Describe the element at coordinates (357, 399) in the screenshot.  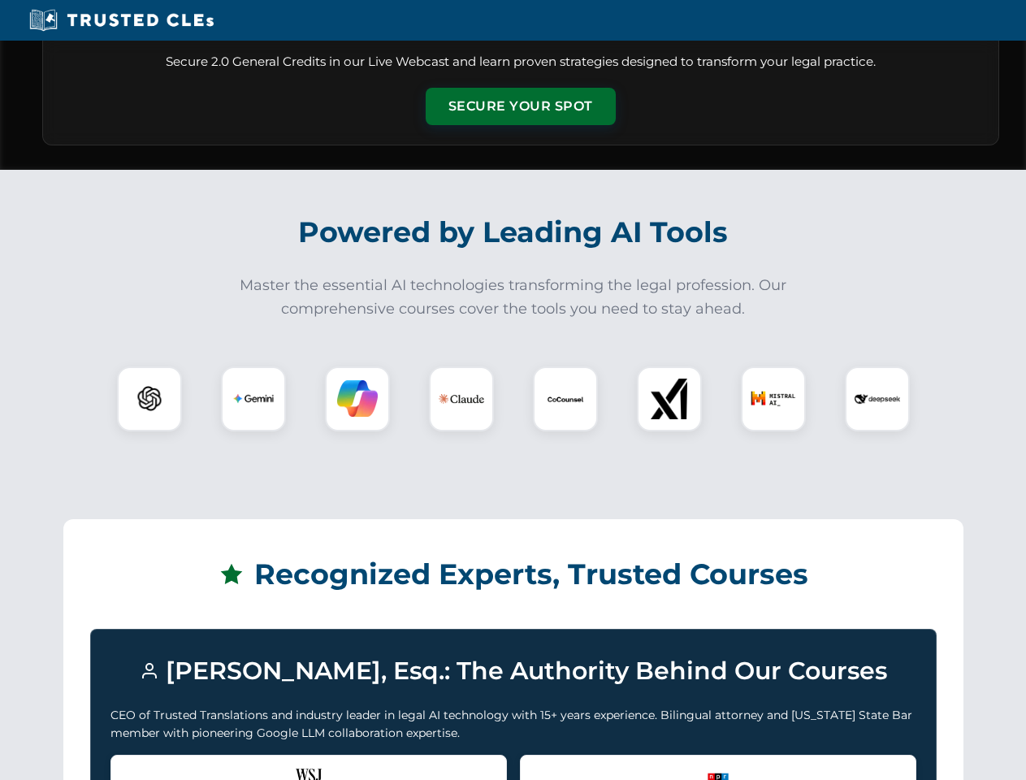
I see `img: Copilot Logo` at that location.